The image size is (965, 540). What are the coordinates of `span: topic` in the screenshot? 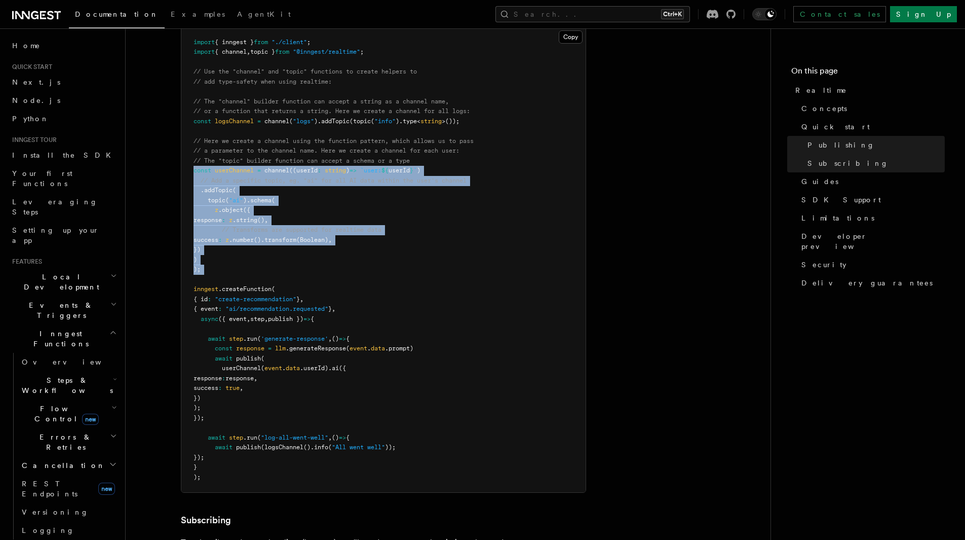 It's located at (216, 200).